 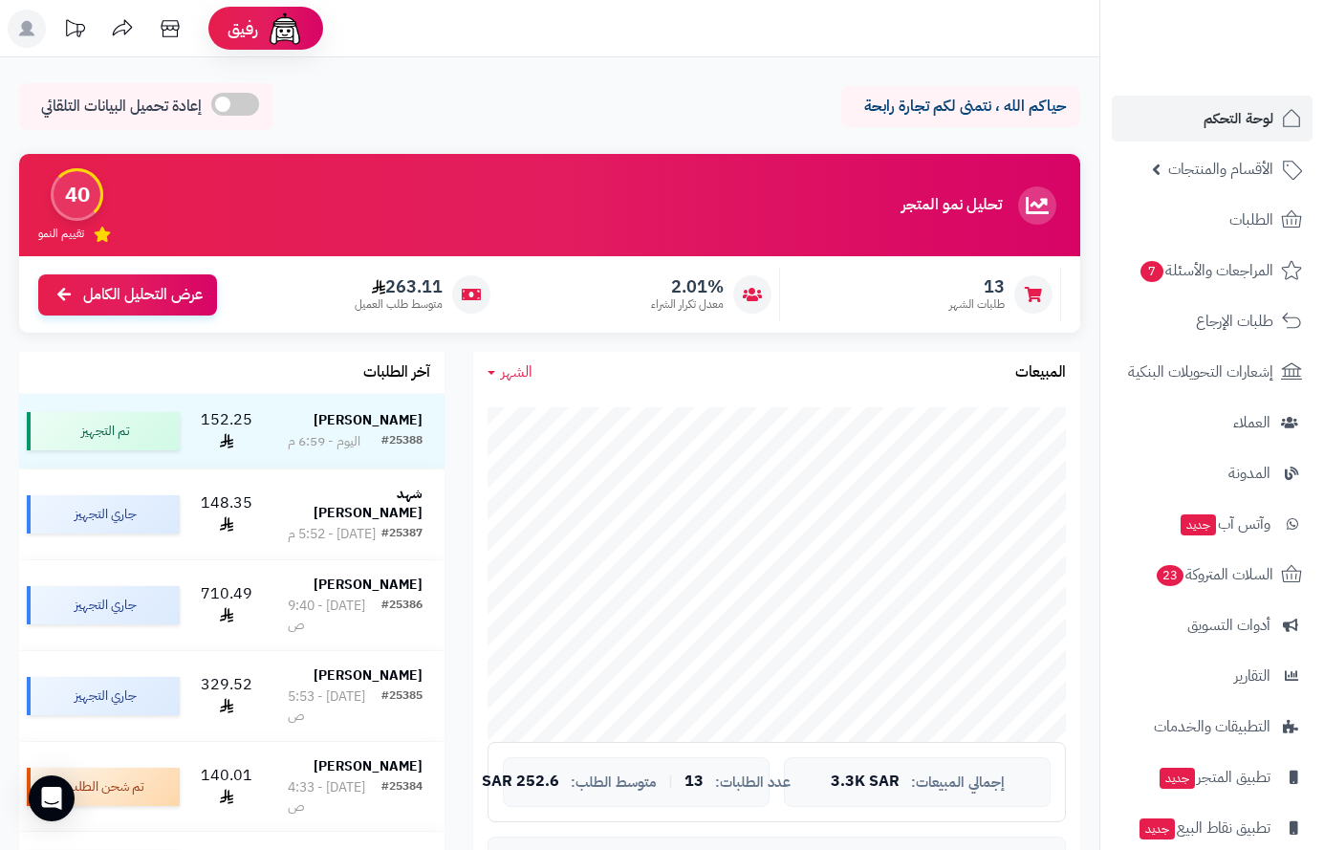 What do you see at coordinates (1212, 119) in the screenshot?
I see `a: لوحة التحكم` at bounding box center [1212, 119].